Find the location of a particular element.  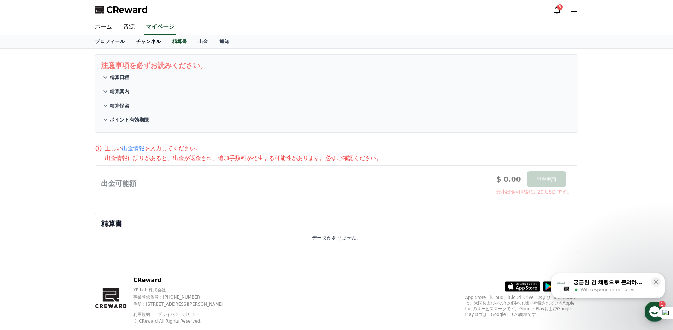

a: Settings is located at coordinates (113, 233).